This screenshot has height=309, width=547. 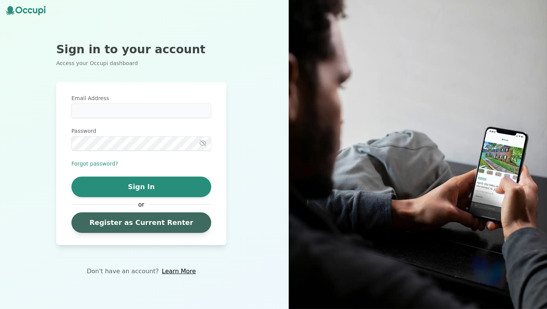 I want to click on a: Register as Current Renter, so click(x=141, y=222).